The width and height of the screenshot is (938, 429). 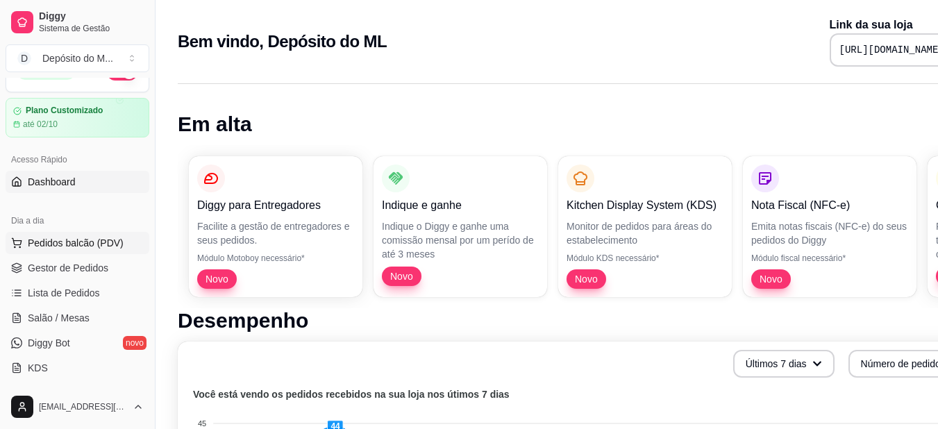 I want to click on a: Dashboard, so click(x=77, y=182).